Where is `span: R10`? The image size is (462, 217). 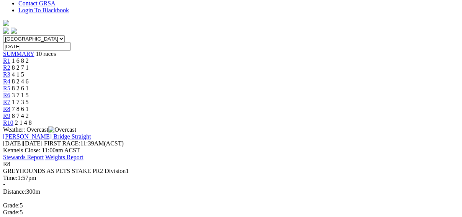
span: R10 is located at coordinates (8, 123).